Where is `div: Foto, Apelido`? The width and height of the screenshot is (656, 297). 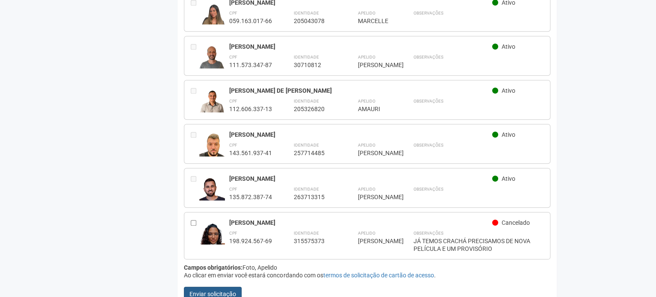
div: Foto, Apelido is located at coordinates (367, 268).